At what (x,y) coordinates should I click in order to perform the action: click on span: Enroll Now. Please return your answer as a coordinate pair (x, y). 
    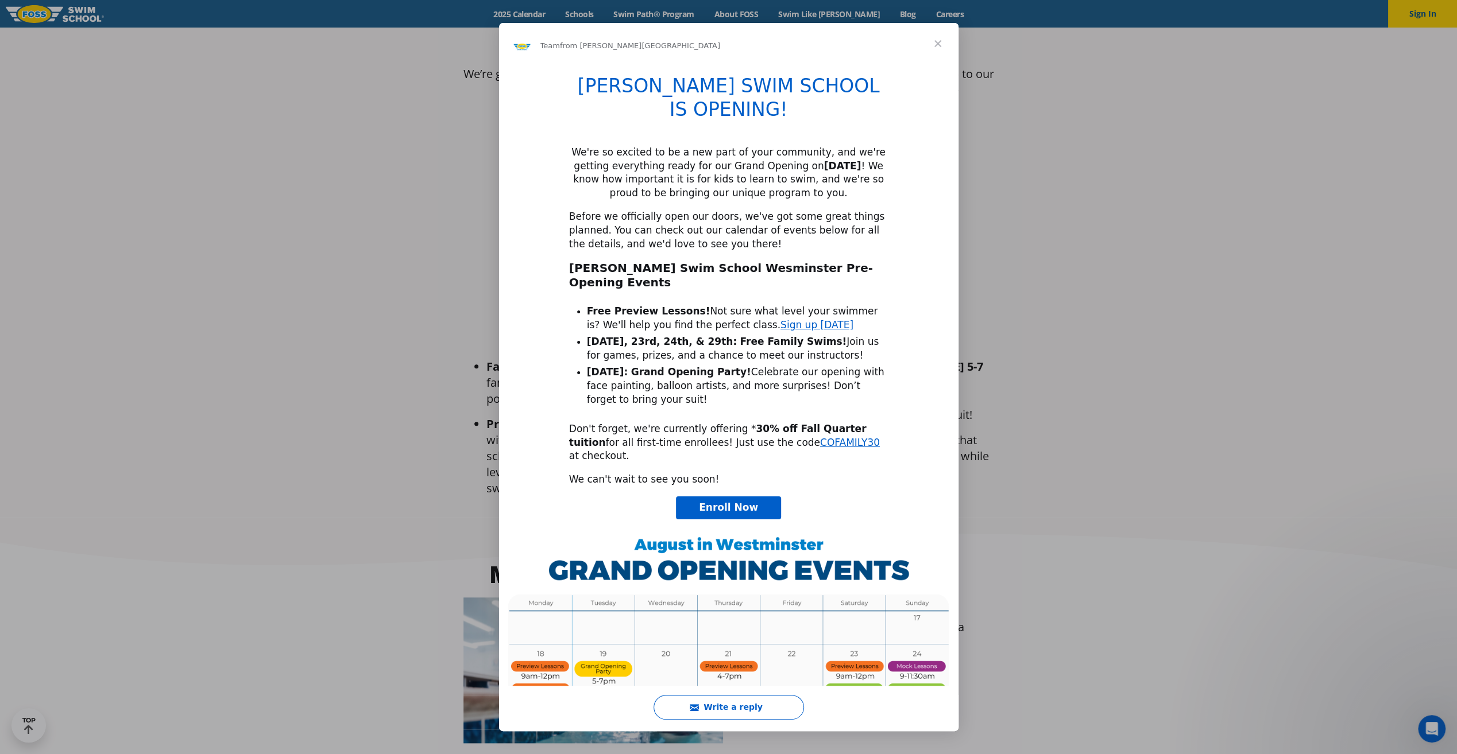
    Looking at the image, I should click on (728, 508).